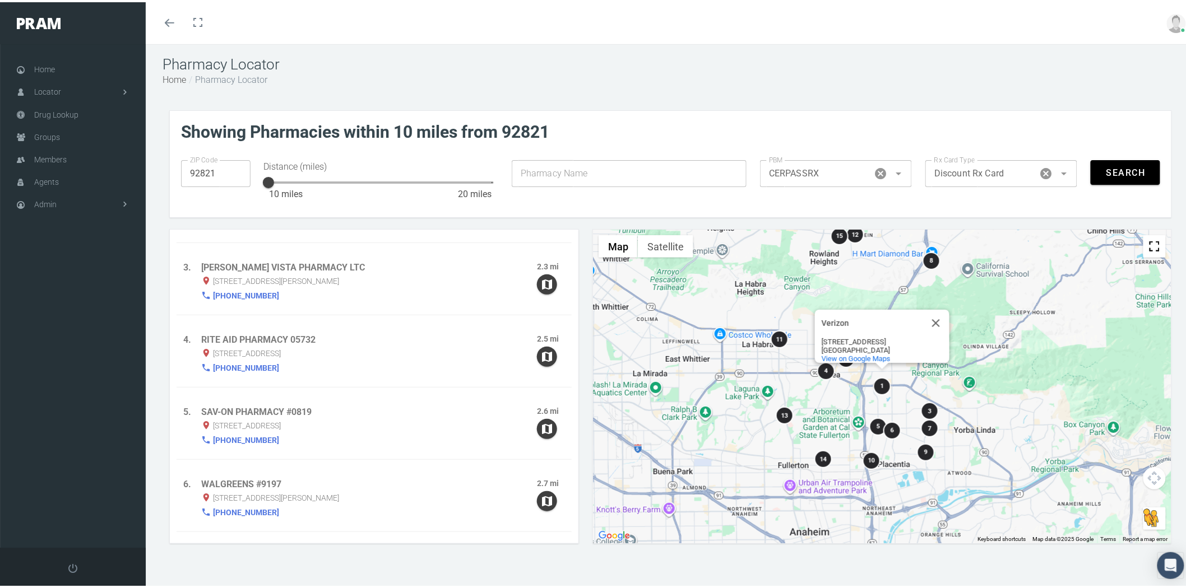 This screenshot has height=588, width=1186. What do you see at coordinates (1154, 244) in the screenshot?
I see `button: Toggle fullscreen view` at bounding box center [1154, 244].